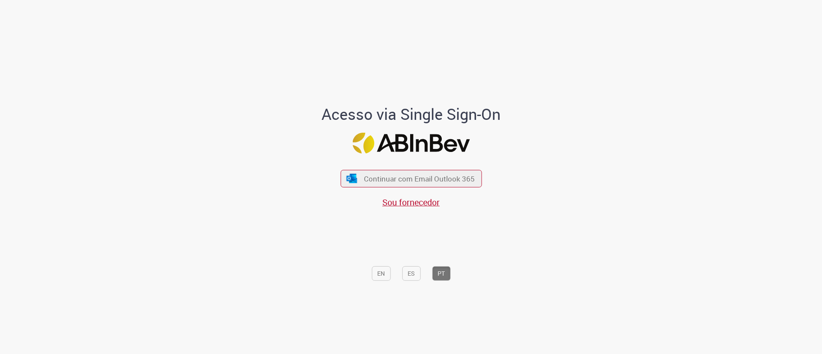 Image resolution: width=822 pixels, height=354 pixels. I want to click on button: EN, so click(381, 273).